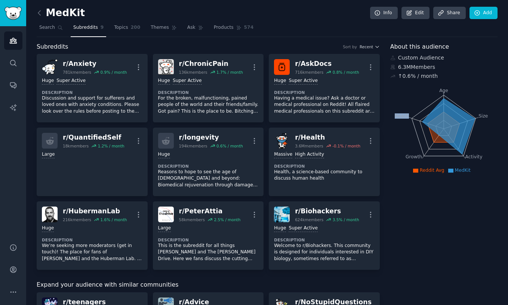 The image size is (508, 305). What do you see at coordinates (111, 146) in the screenshot?
I see `div: 1.2 % / month` at bounding box center [111, 146].